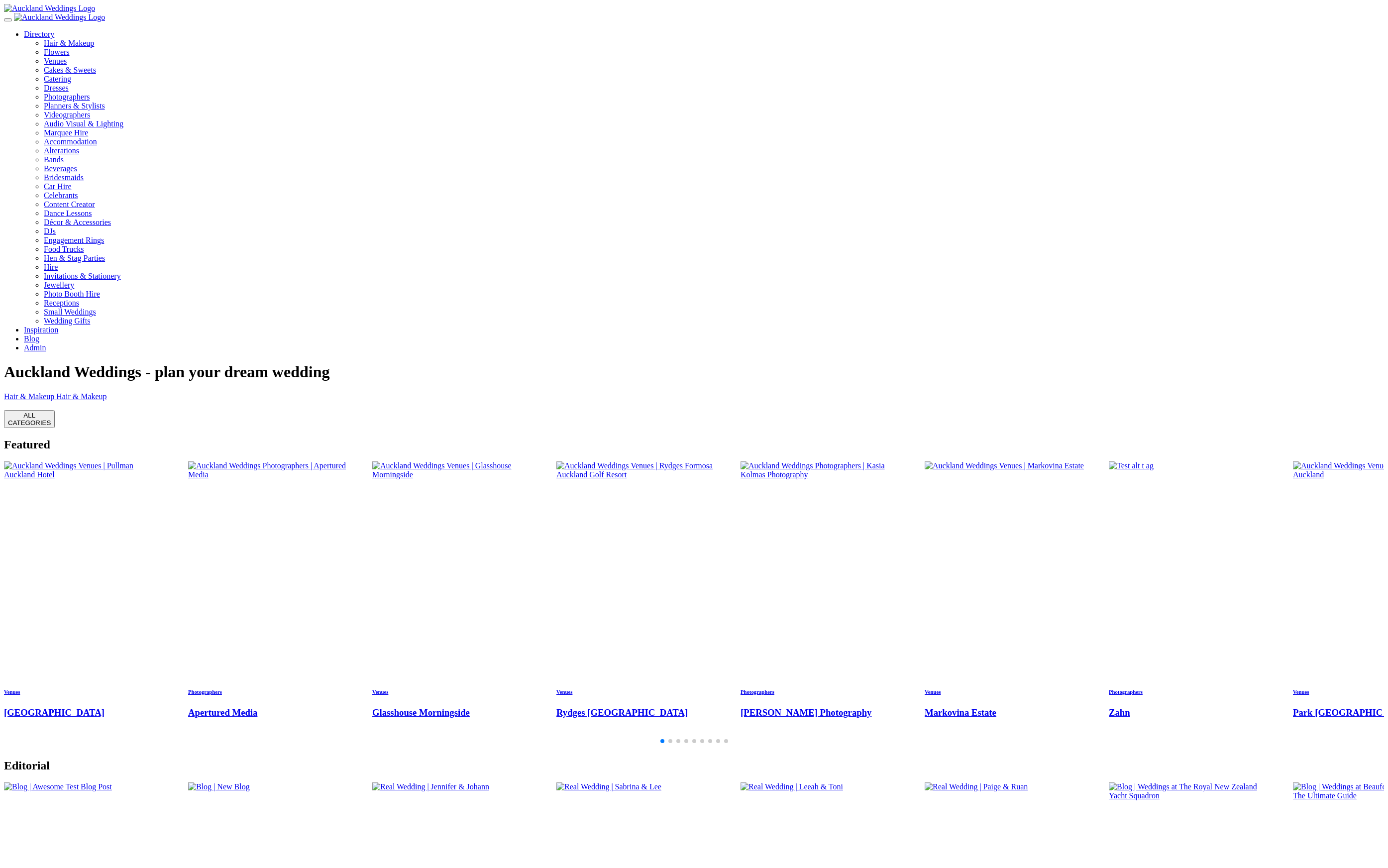  What do you see at coordinates (714, 124) in the screenshot?
I see `a: Audio Visual & Lighting` at bounding box center [714, 124].